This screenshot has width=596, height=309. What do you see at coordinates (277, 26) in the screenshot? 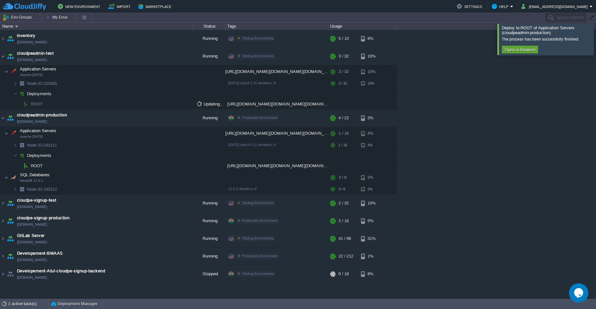
I see `div: Tags` at bounding box center [277, 26].